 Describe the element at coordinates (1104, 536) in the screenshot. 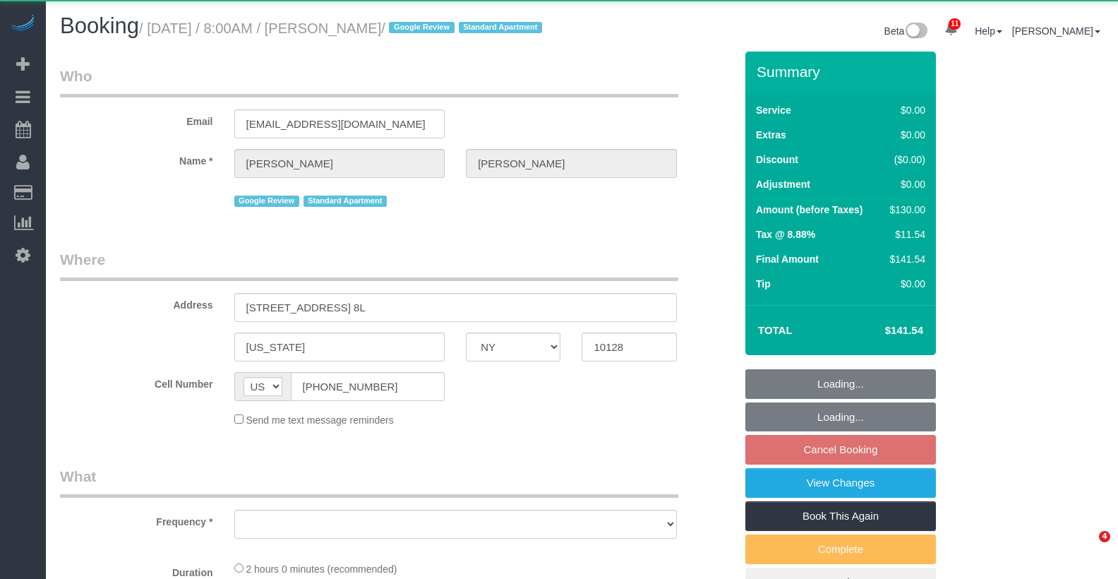

I see `span: 4` at that location.